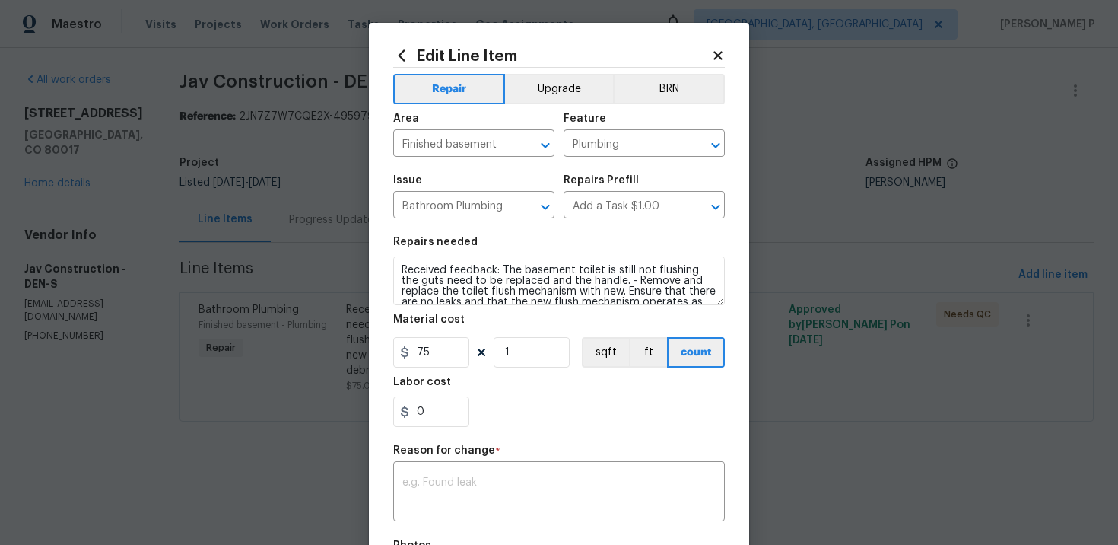 The image size is (1118, 545). Describe the element at coordinates (422, 382) in the screenshot. I see `h5: Labor cost` at that location.